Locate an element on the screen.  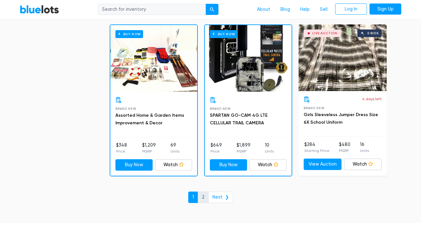
a: View Auction is located at coordinates (322, 165).